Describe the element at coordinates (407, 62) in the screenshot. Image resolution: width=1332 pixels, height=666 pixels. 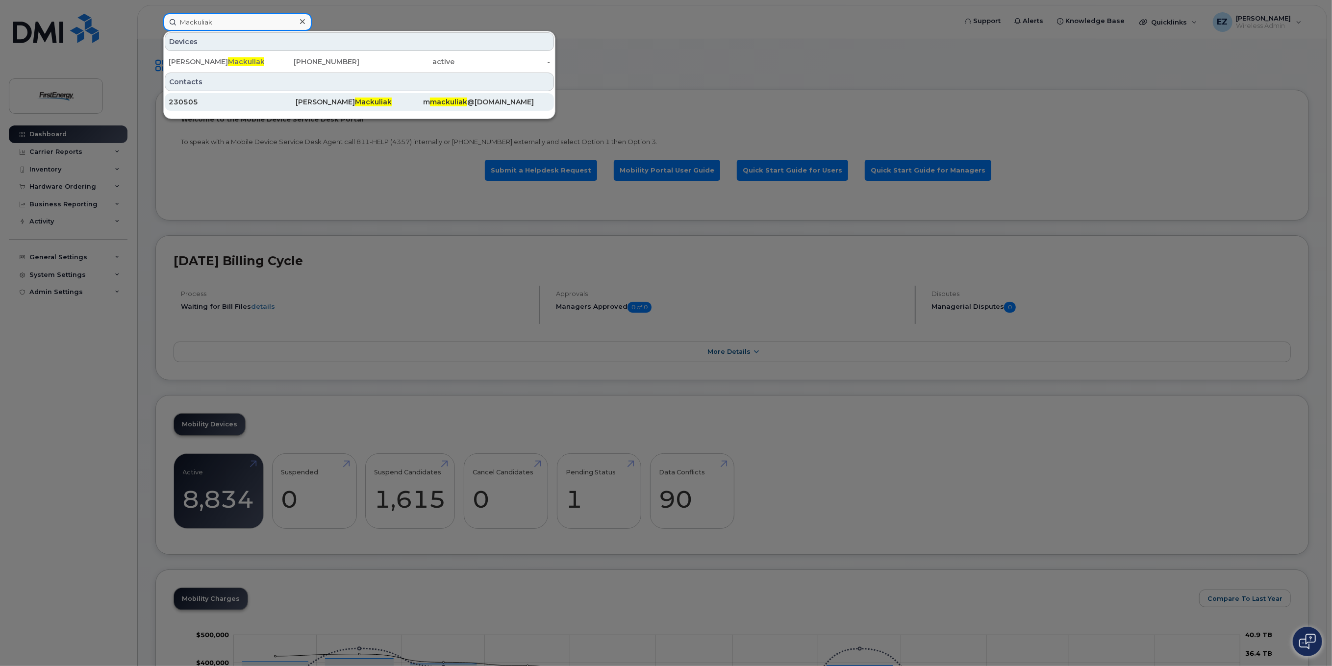
I see `div: active` at that location.